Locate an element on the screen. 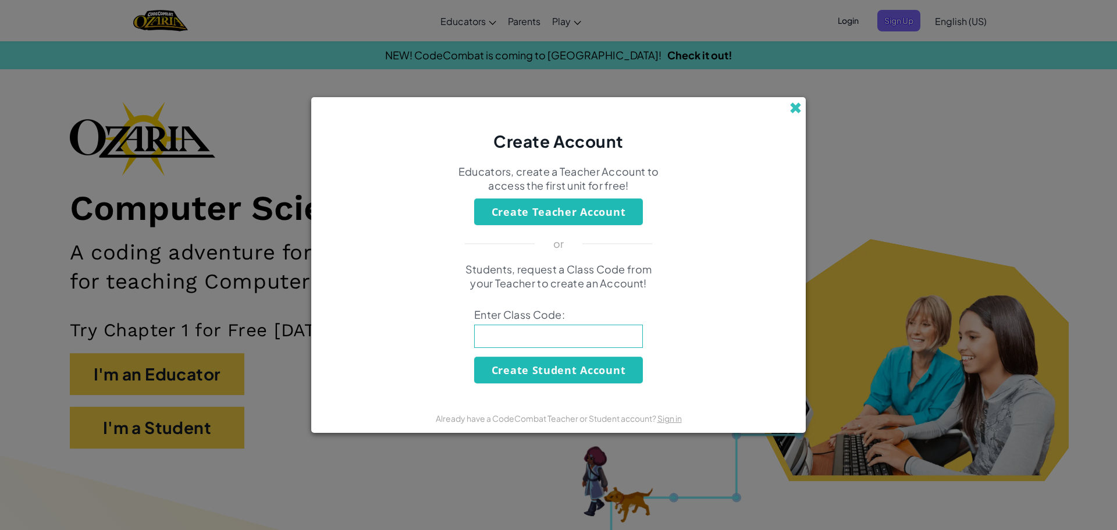 The height and width of the screenshot is (530, 1117). p: Educators, create a Teacher Account to access the first unit for free! is located at coordinates (559, 179).